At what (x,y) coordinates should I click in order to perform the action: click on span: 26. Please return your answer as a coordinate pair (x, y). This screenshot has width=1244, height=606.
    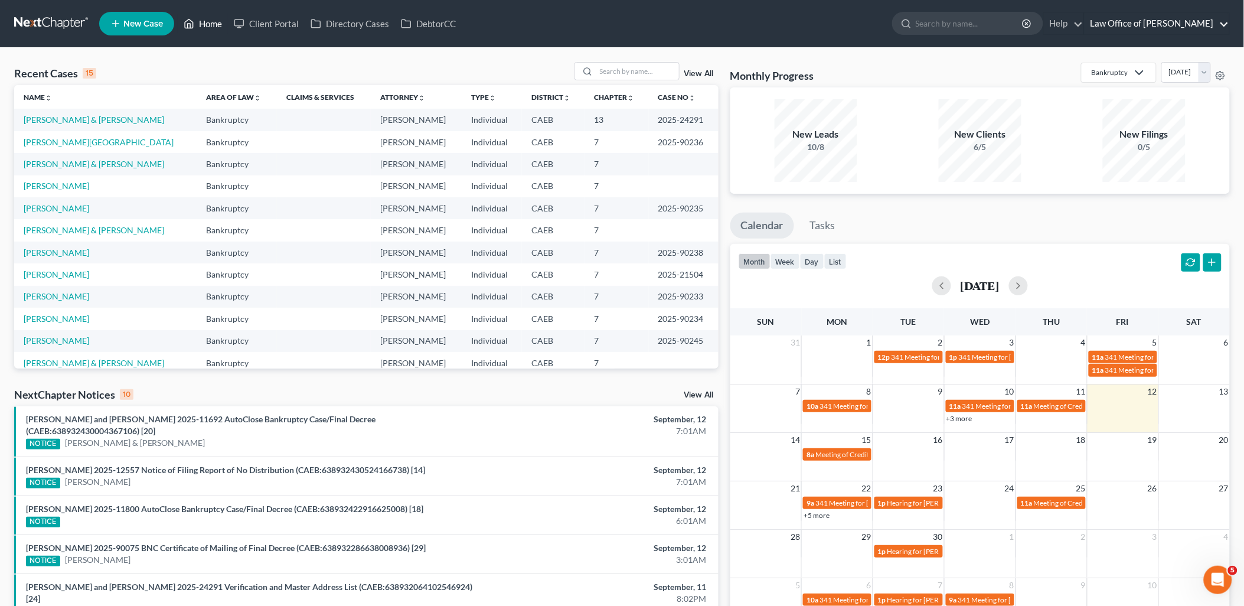
    Looking at the image, I should click on (1153, 488).